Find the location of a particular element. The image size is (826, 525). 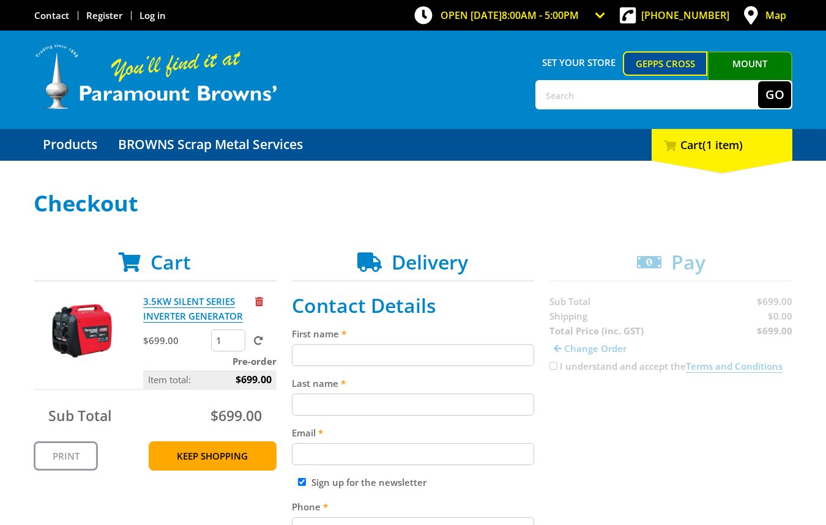

label: Phone is located at coordinates (413, 507).